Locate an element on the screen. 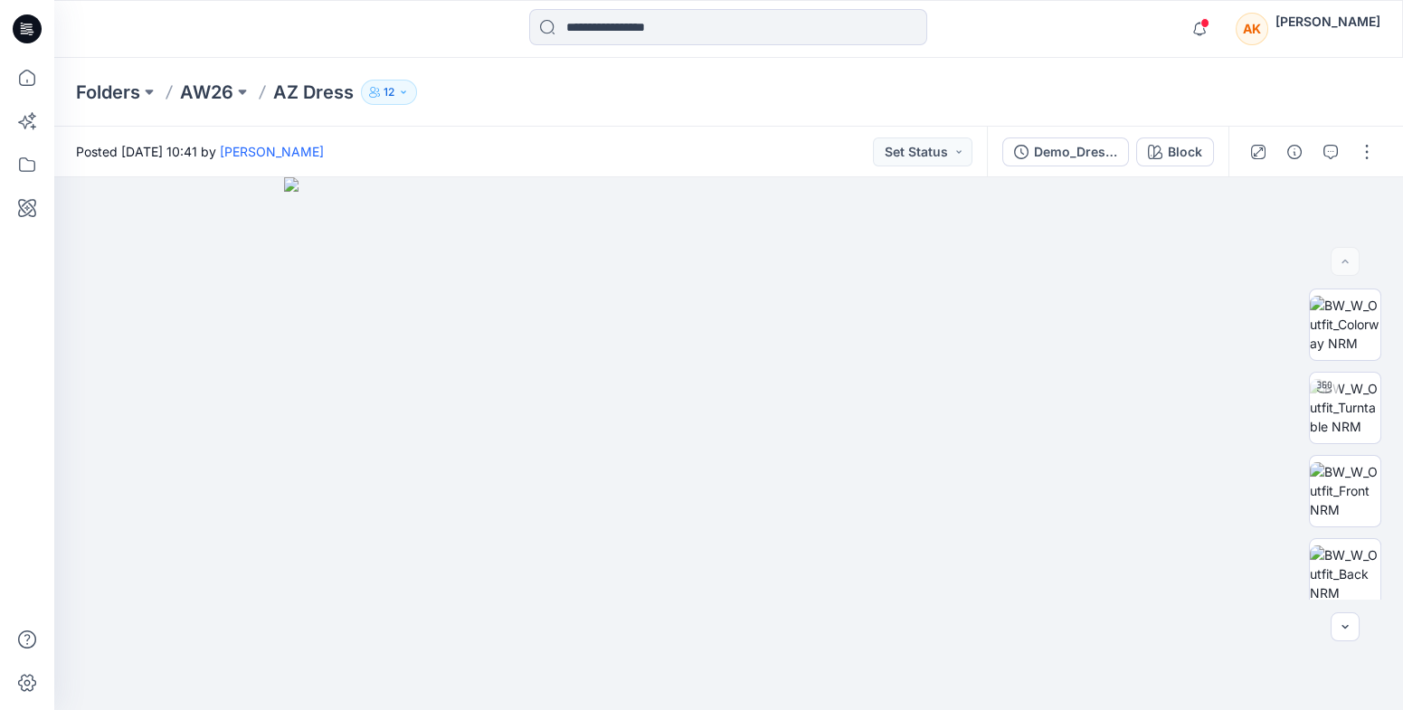 This screenshot has height=710, width=1403. p: AZ Dress is located at coordinates (313, 92).